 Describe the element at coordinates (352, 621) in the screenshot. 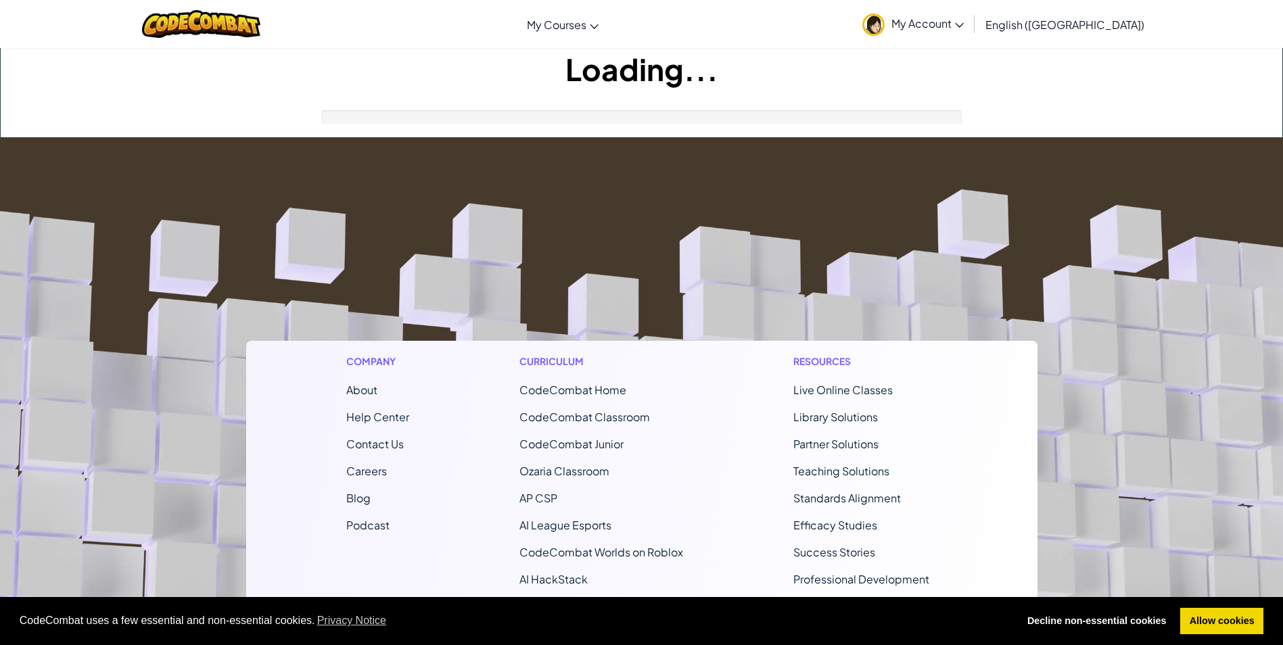

I see `a: learn more about cookies` at that location.